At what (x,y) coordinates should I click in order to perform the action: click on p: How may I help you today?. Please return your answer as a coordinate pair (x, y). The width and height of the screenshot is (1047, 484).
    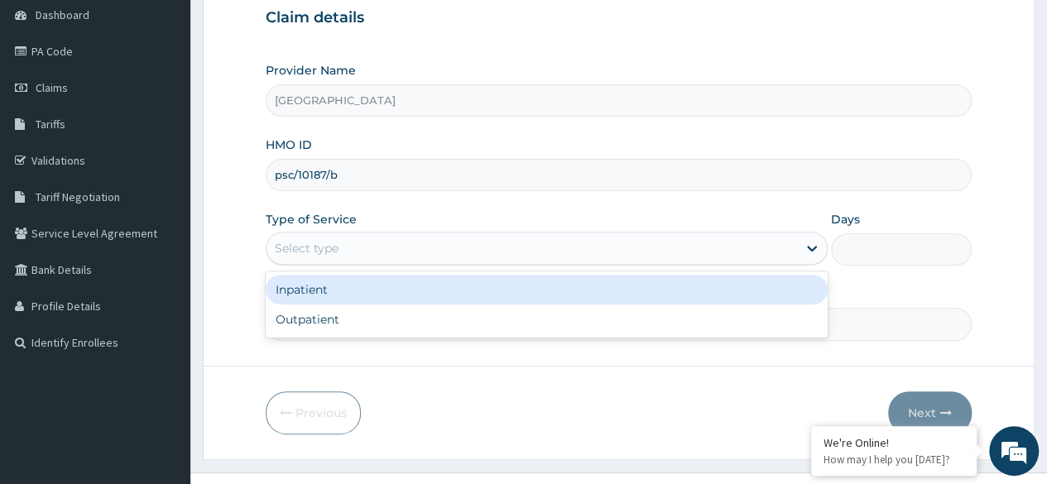
    Looking at the image, I should click on (894, 459).